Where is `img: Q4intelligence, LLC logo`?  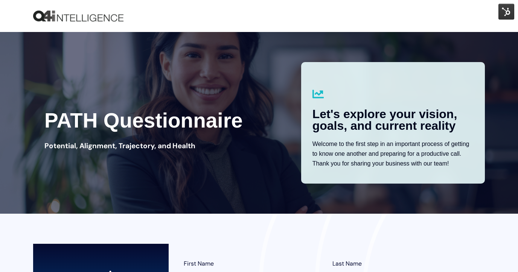
img: Q4intelligence, LLC logo is located at coordinates (78, 16).